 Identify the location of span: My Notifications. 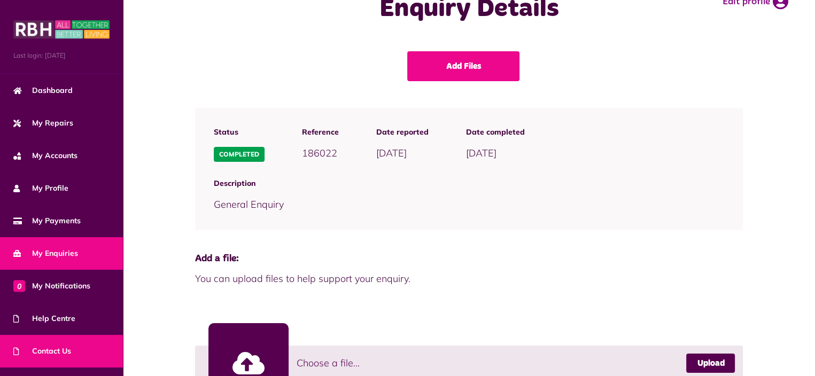
(52, 286).